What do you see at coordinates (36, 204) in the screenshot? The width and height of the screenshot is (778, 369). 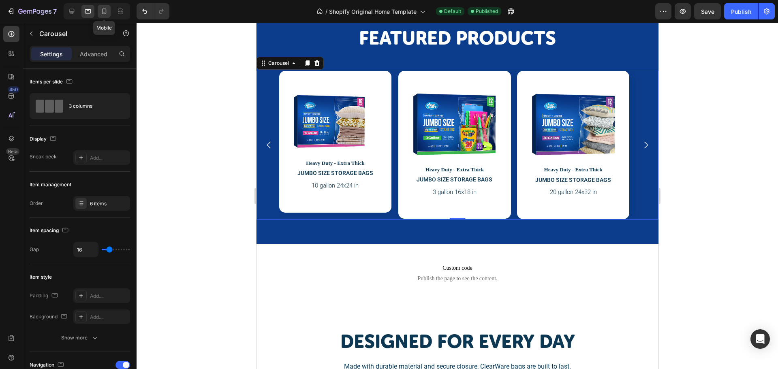 I see `div: Order` at bounding box center [36, 204].